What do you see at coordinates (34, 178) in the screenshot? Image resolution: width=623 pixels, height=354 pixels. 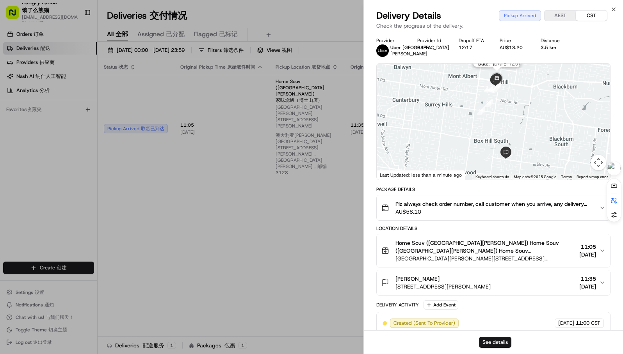 I see `a: 📗Knowledge Base` at bounding box center [34, 178].